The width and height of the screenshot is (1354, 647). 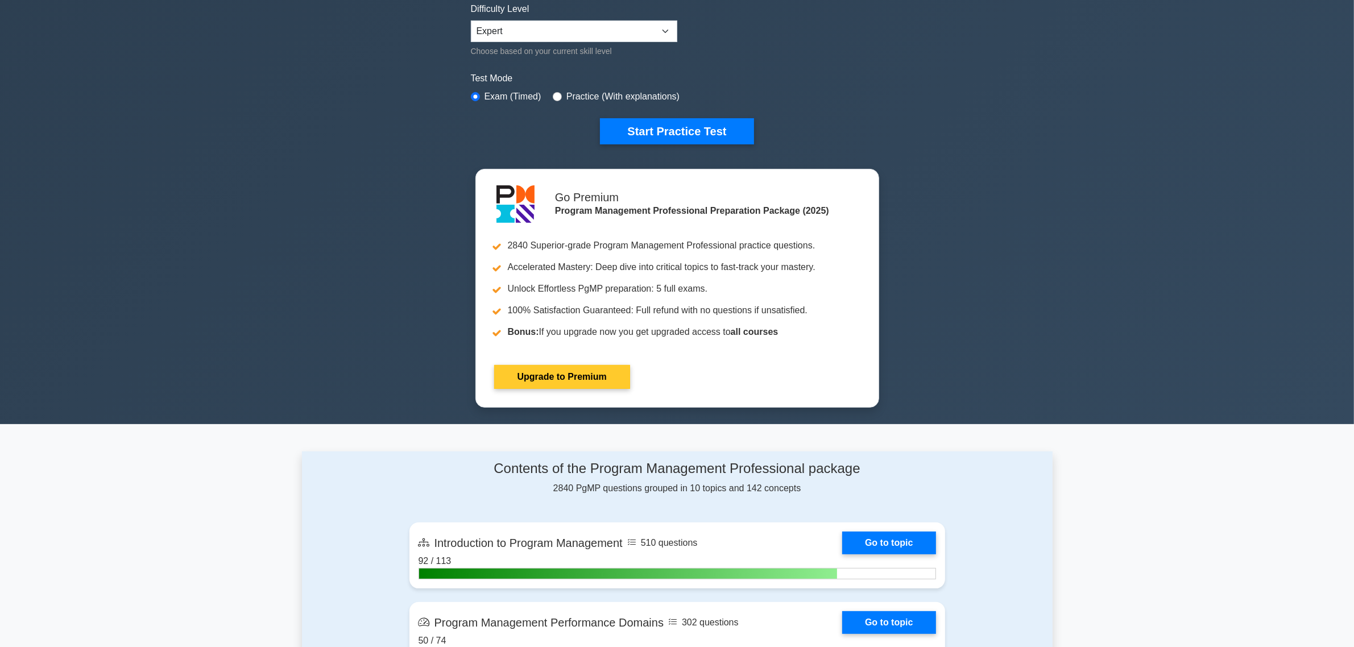 What do you see at coordinates (677, 468) in the screenshot?
I see `h4: Contents of the Program Management Professional package` at bounding box center [677, 468].